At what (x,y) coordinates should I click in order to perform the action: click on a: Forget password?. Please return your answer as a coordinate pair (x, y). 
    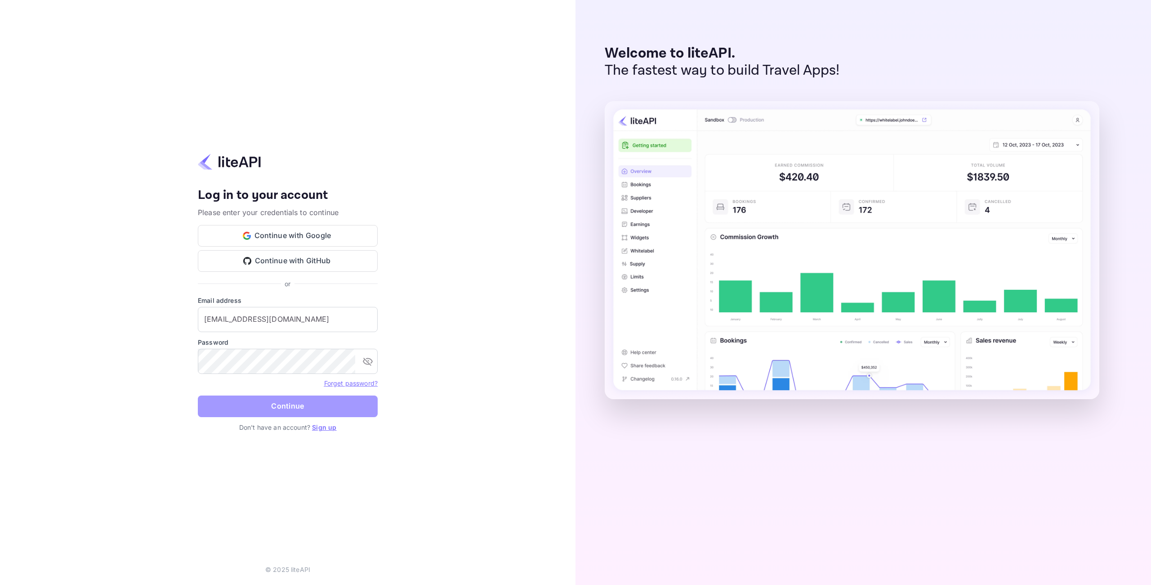
    Looking at the image, I should click on (351, 383).